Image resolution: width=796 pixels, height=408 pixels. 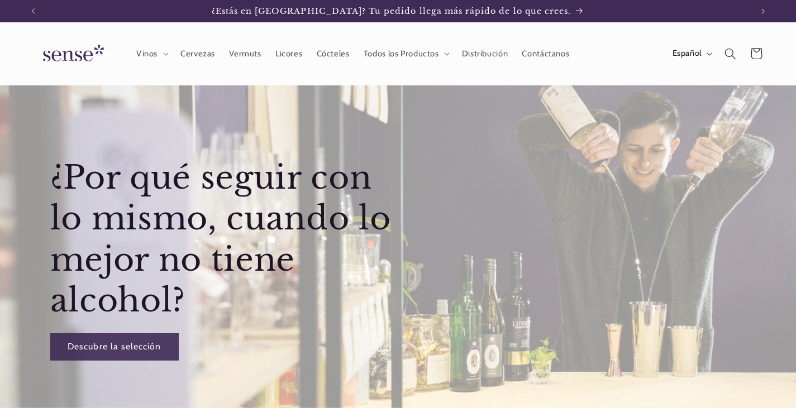 I want to click on summary: Búsqueda, so click(x=730, y=54).